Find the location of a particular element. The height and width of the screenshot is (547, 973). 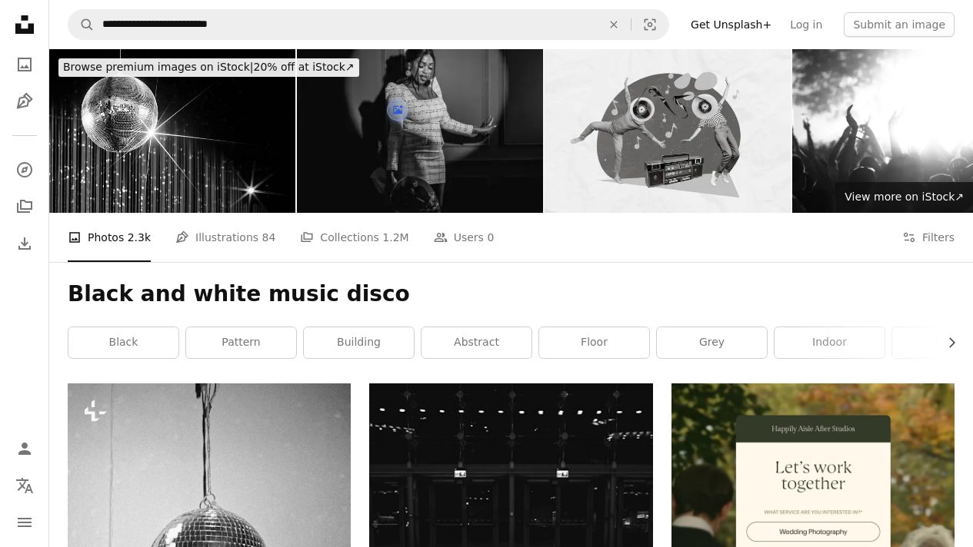

button: Submit an image is located at coordinates (899, 25).